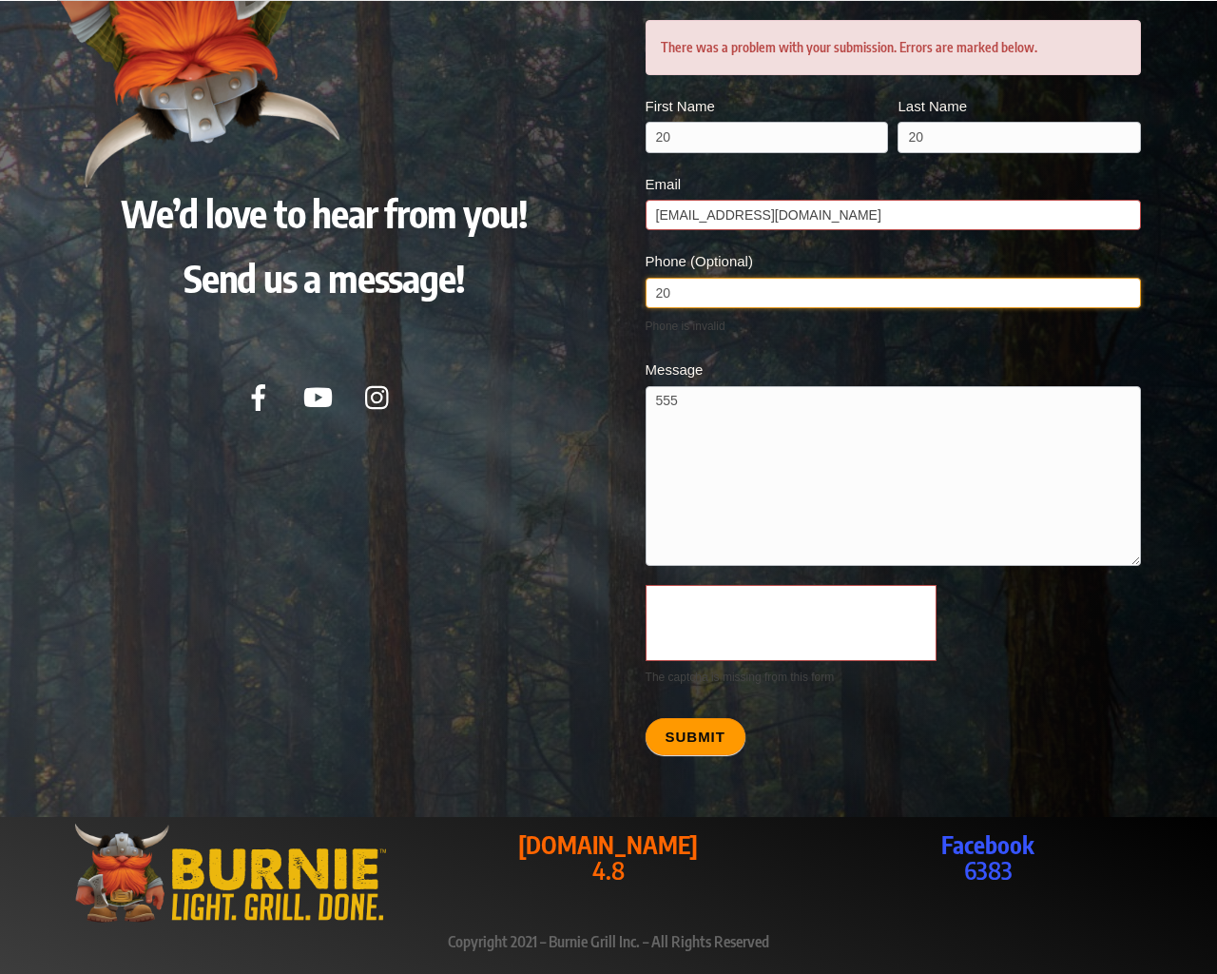 This screenshot has height=974, width=1217. Describe the element at coordinates (323, 278) in the screenshot. I see `span: Send us a message!` at that location.